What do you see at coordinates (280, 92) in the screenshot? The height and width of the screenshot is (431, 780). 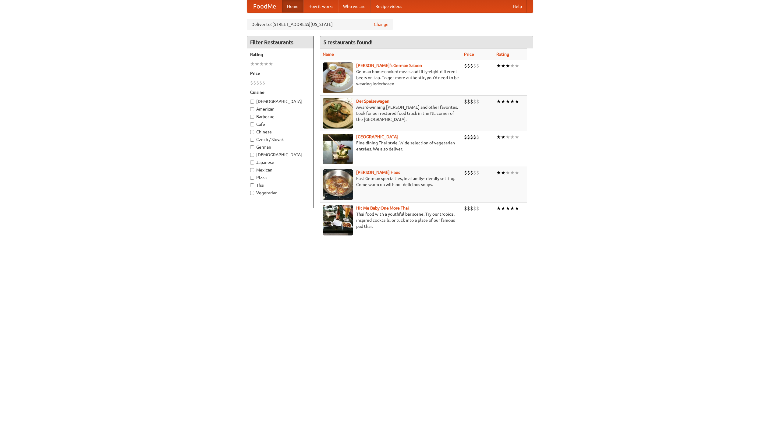 I see `h5: Cuisine` at bounding box center [280, 92].